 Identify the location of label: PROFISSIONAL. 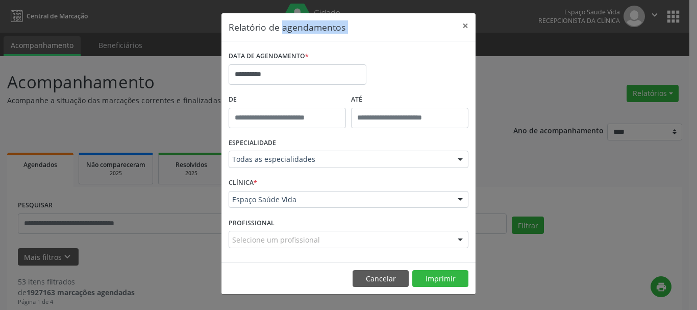
(251, 222).